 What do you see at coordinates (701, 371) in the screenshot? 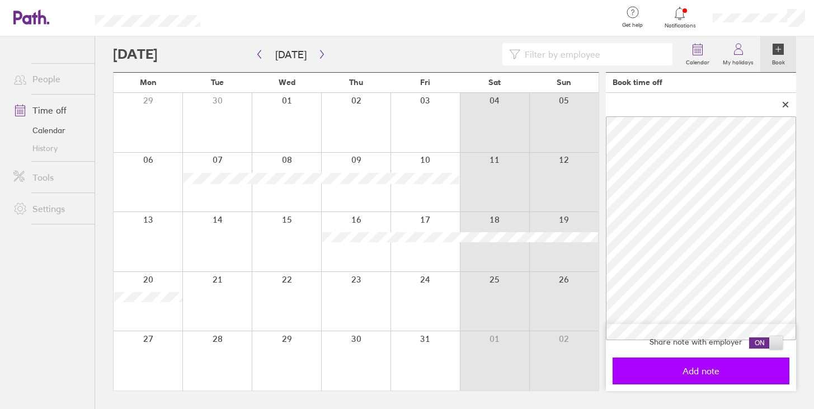
I see `button: Add note` at bounding box center [701, 371].